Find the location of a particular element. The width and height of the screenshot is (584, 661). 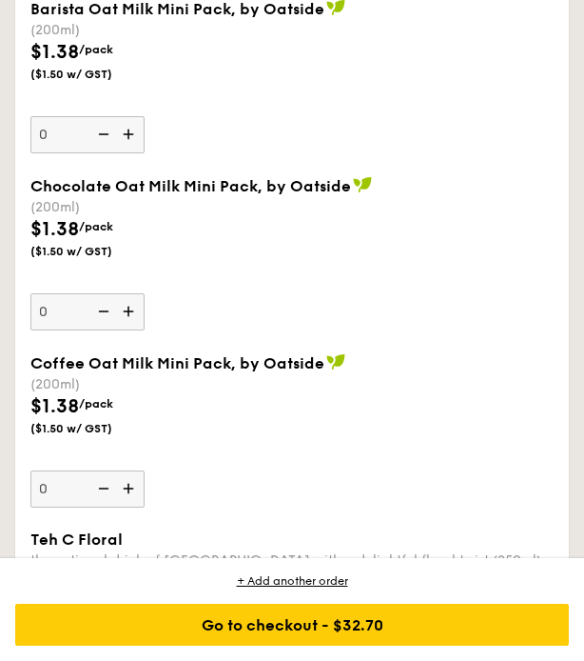

span: Coffee Oat Milk Mini Pack, by Oatside is located at coordinates (177, 363).